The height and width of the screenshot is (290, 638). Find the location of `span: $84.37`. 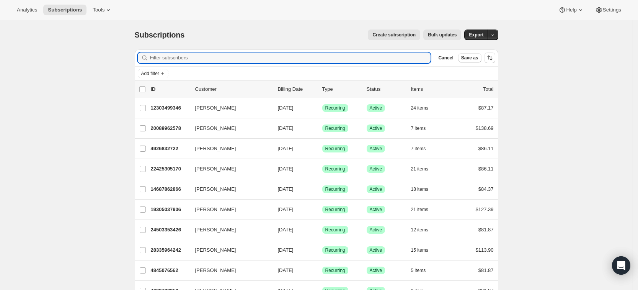

span: $84.37 is located at coordinates (486, 189).